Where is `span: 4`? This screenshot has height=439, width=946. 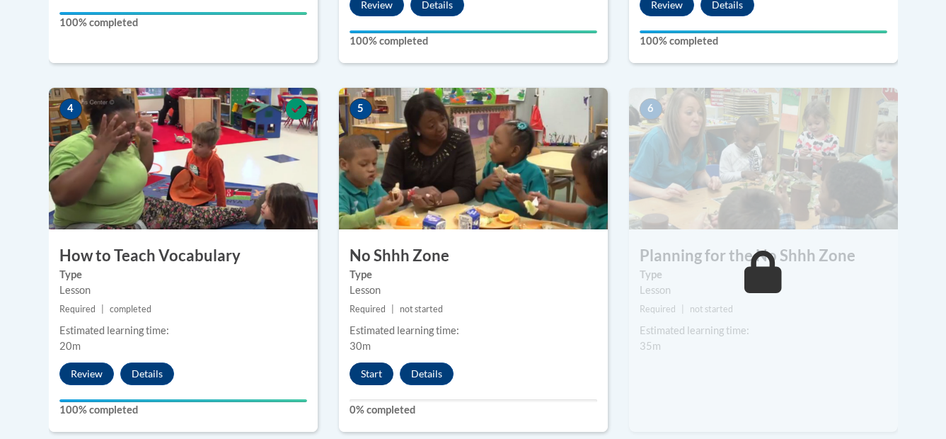
span: 4 is located at coordinates (71, 109).